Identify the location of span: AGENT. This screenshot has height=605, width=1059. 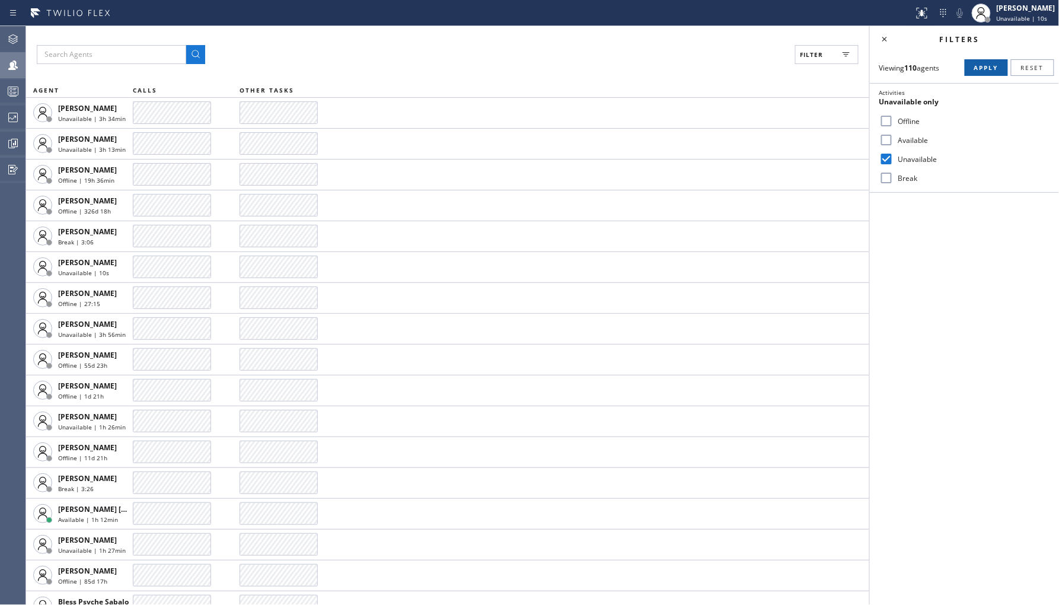
(46, 90).